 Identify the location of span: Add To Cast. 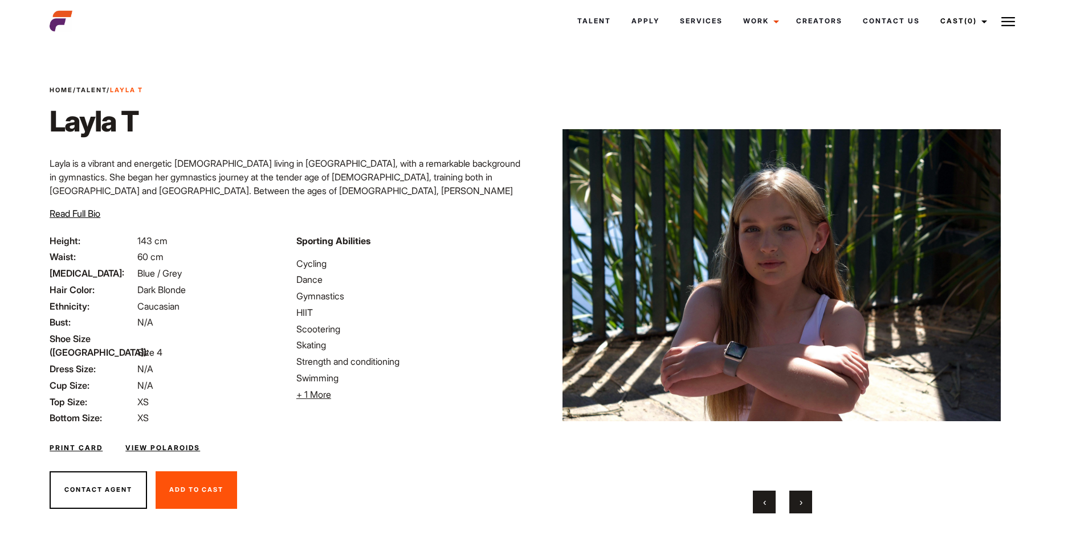
(196, 490).